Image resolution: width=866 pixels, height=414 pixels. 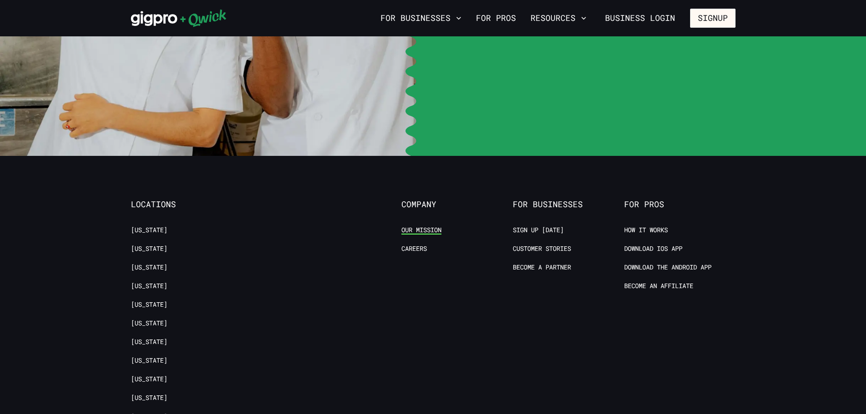 I want to click on a: Download IOS App, so click(x=653, y=249).